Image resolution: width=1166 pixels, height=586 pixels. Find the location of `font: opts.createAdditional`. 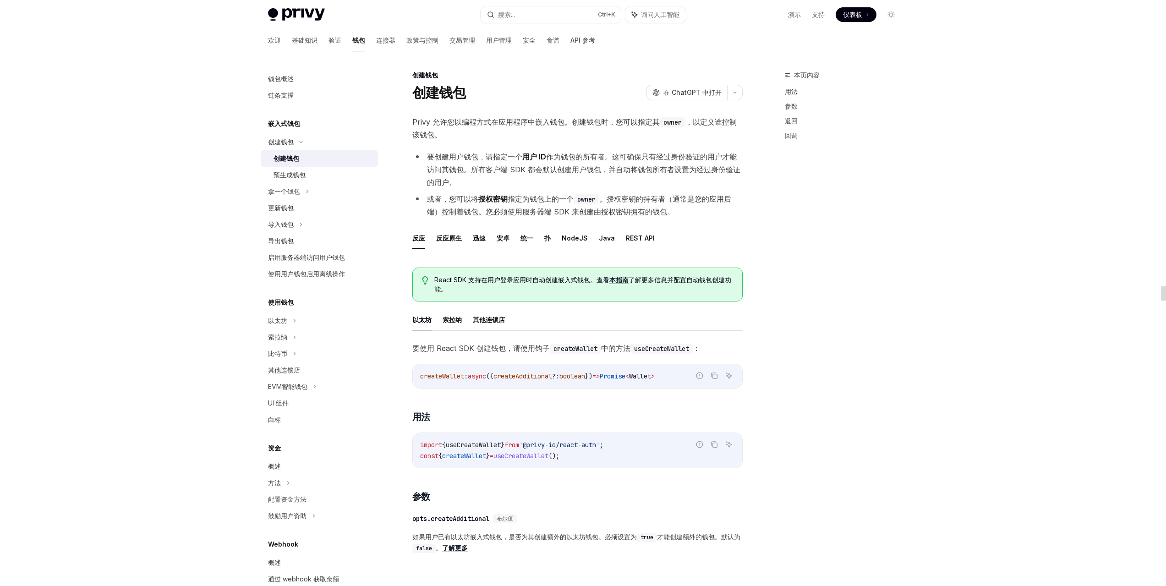

font: opts.createAdditional is located at coordinates (451, 519).